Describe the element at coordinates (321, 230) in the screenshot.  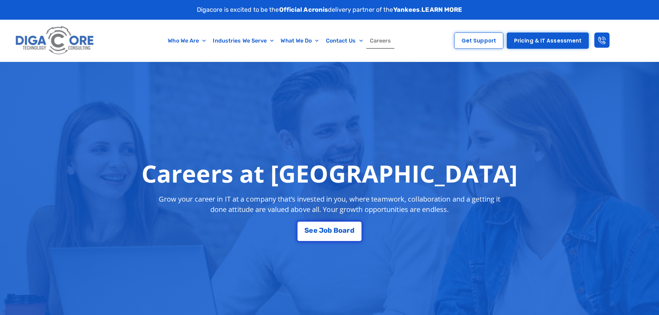
I see `span: J` at that location.